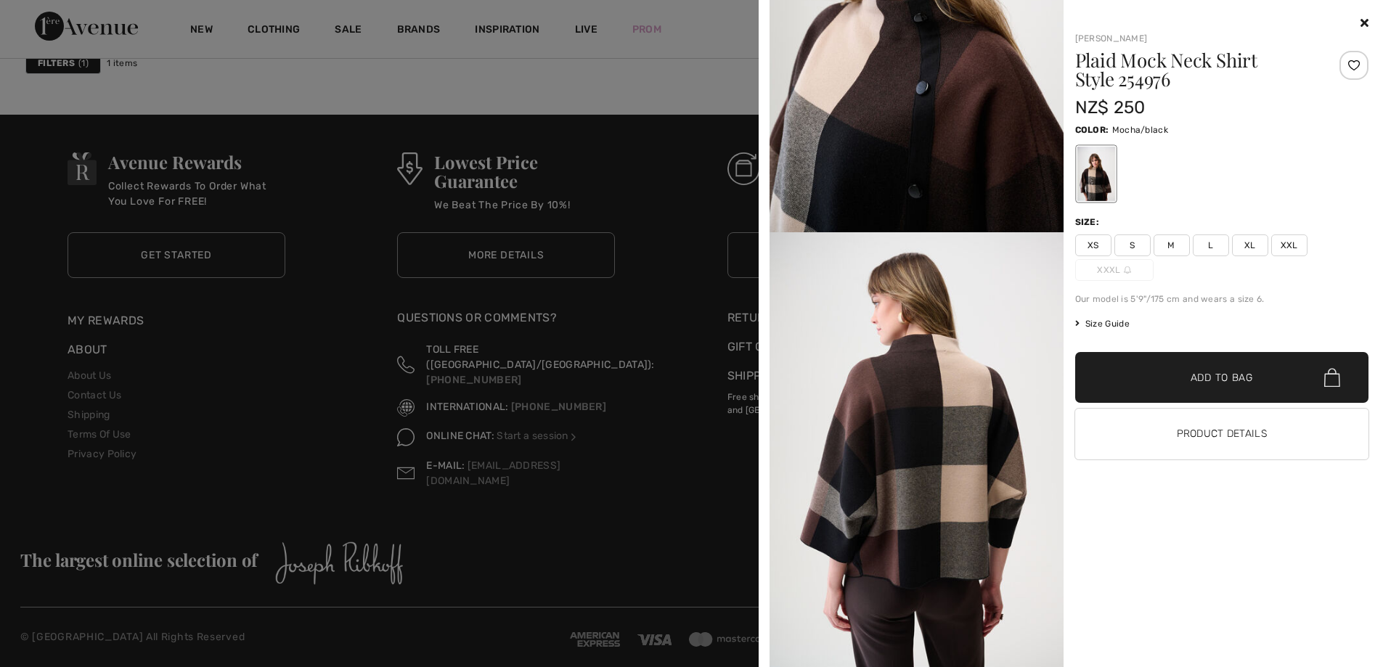 Image resolution: width=1383 pixels, height=667 pixels. I want to click on span: M, so click(1172, 245).